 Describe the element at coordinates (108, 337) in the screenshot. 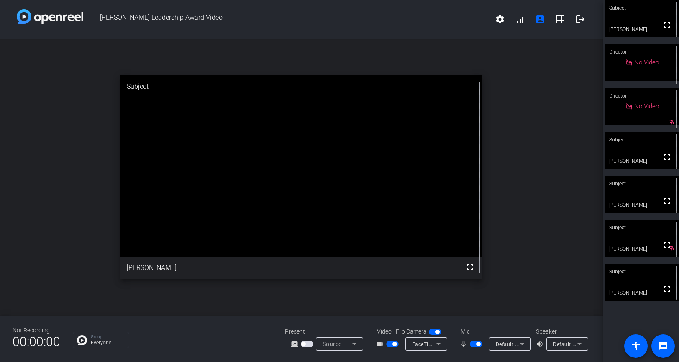

I see `p: Group` at that location.